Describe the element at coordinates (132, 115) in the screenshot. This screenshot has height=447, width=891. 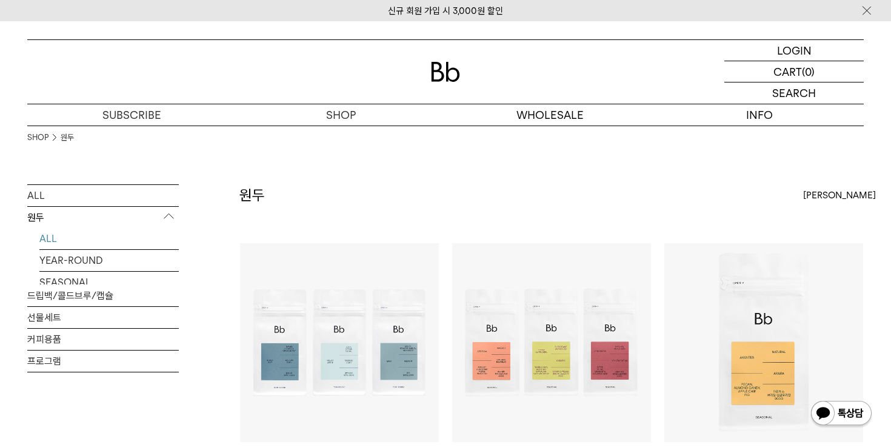
I see `p: SUBSCRIBE` at that location.